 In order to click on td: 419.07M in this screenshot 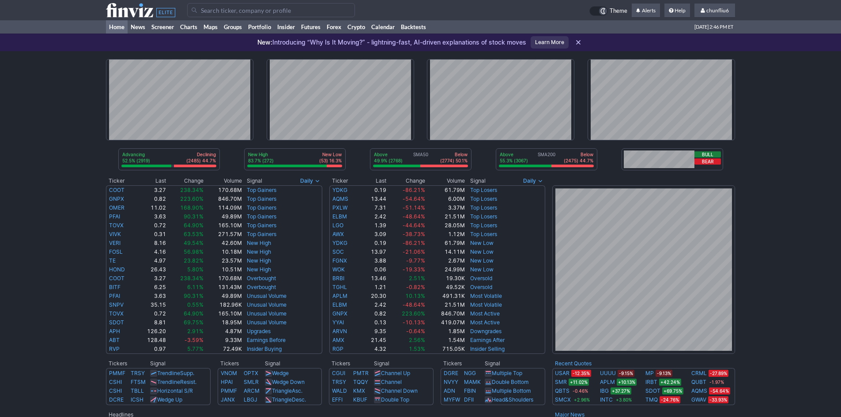, I will do `click(445, 323)`.